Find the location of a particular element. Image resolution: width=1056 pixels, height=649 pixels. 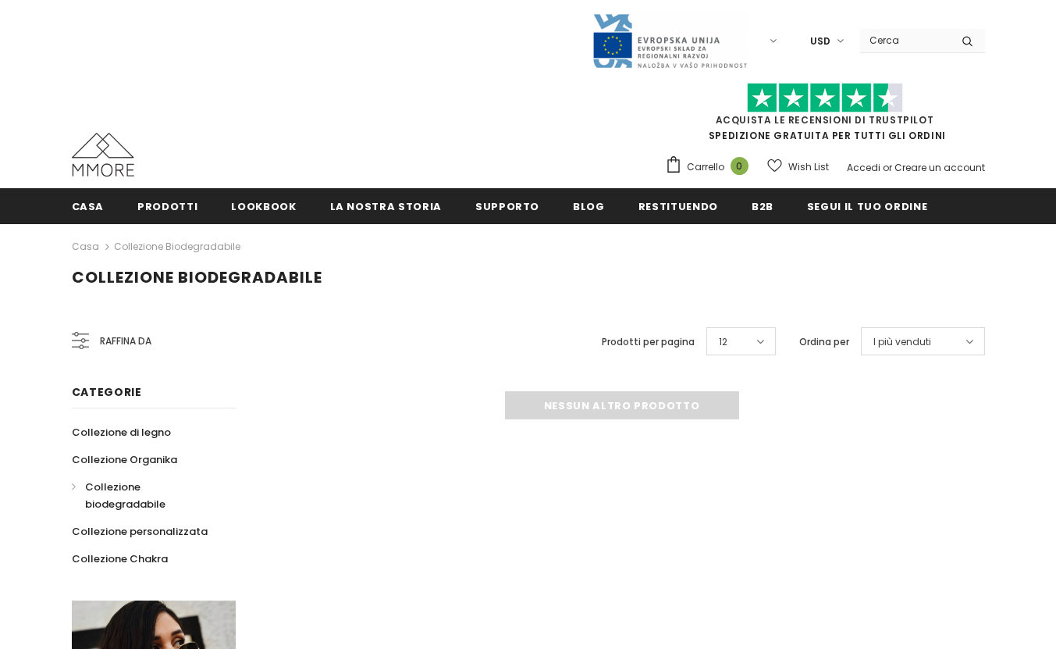

a: Collezione personalizzata is located at coordinates (140, 531).